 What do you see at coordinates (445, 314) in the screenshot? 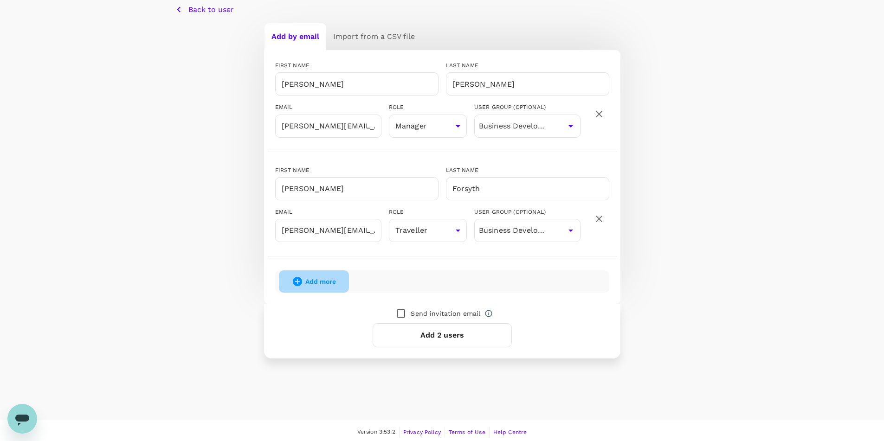
I see `p: Send invitation email` at bounding box center [445, 314].